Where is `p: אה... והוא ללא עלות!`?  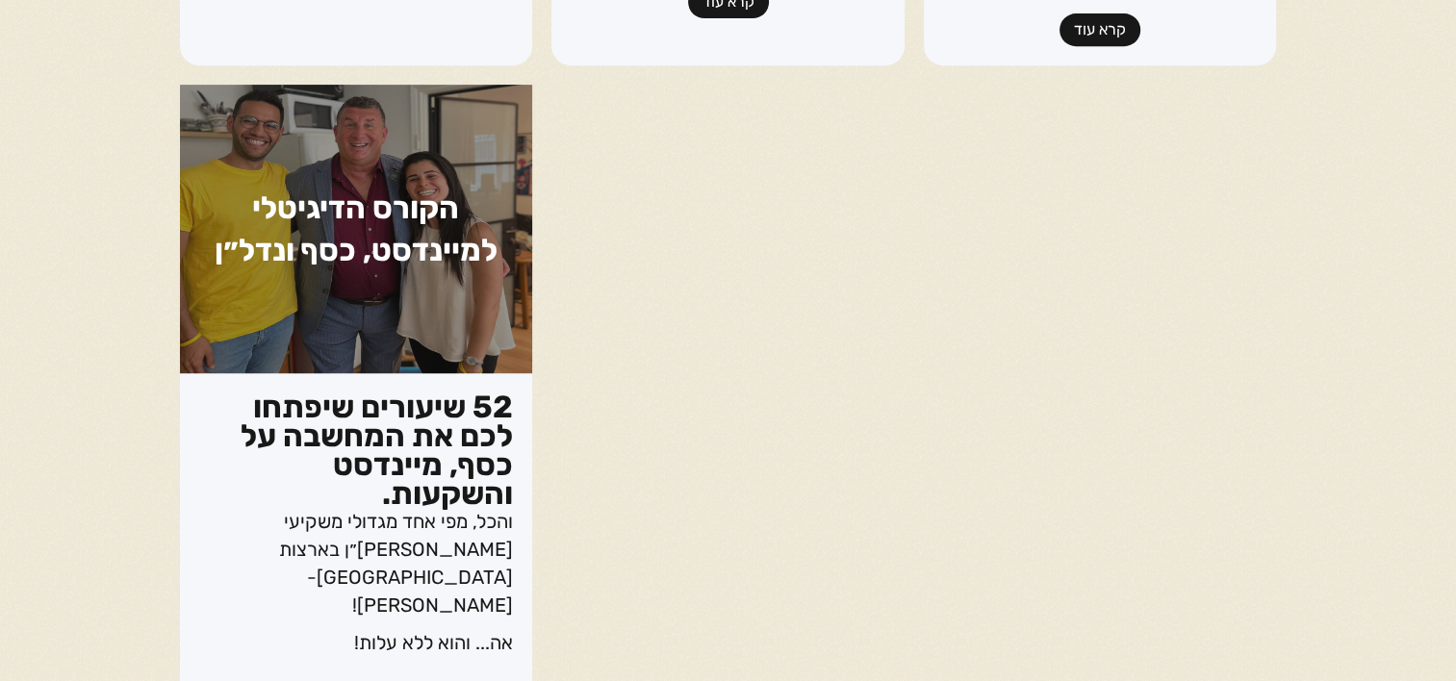 p: אה... והוא ללא עלות! is located at coordinates (356, 643).